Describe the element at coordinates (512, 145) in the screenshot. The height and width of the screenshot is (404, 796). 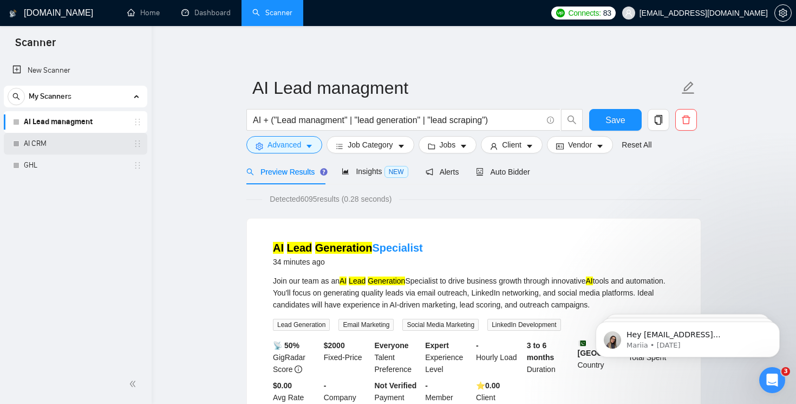
I see `button: userClientcaret-down` at that location.